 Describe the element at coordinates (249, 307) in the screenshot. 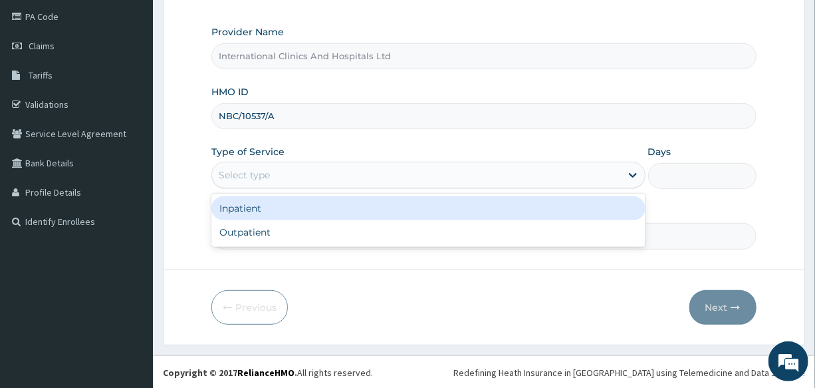

I see `button: Previous` at that location.